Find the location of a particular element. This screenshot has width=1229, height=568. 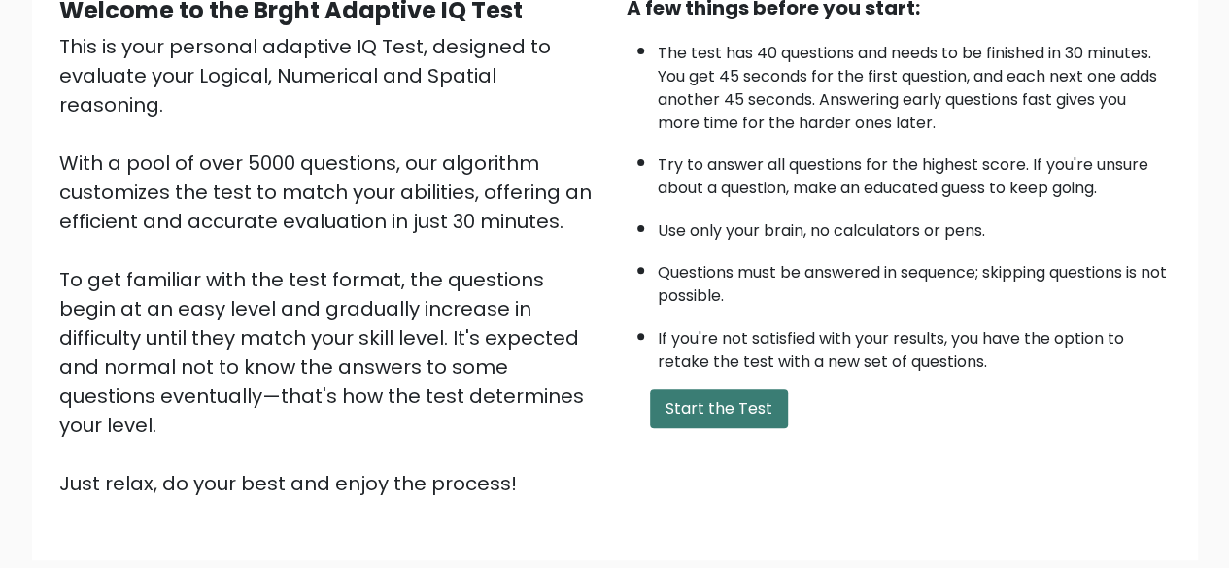

li: Try to answer all questions for the highest score. If you're unsure about a question, make an edu... is located at coordinates (914, 172).